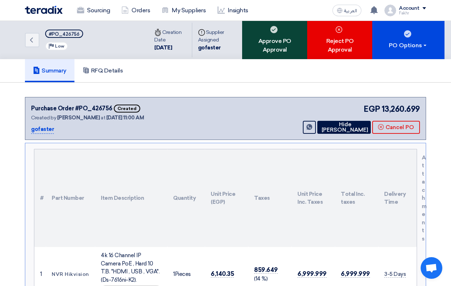  What do you see at coordinates (412, 13) in the screenshot?
I see `div: Fakhr` at bounding box center [412, 13].